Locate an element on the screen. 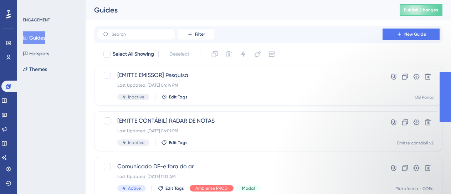  button: Themes is located at coordinates (35, 69).